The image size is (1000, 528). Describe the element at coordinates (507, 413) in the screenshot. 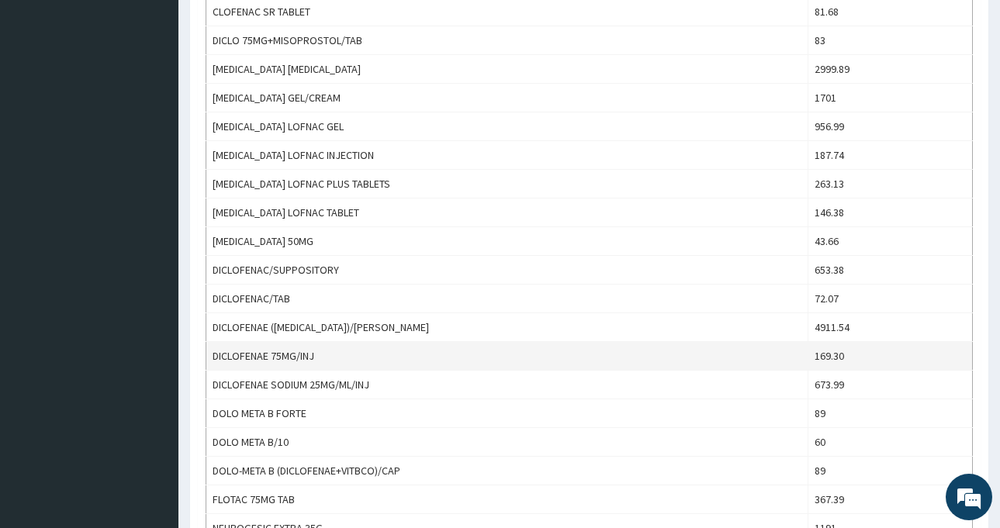

I see `td: DOLO META B FORTE` at that location.